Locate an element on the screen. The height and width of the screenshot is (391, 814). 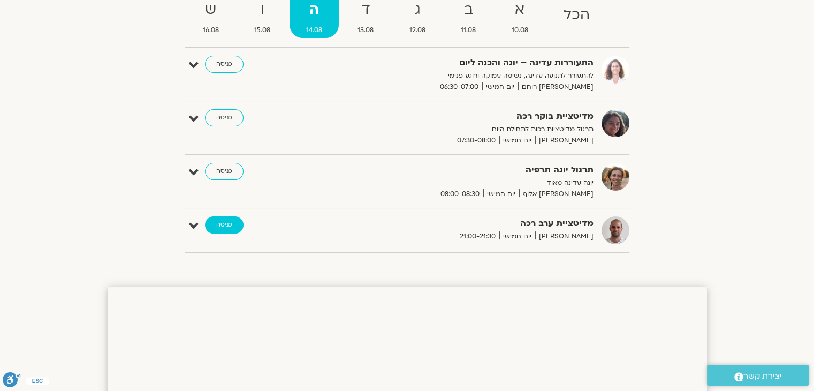
a: יצירת קשר is located at coordinates (758, 375).